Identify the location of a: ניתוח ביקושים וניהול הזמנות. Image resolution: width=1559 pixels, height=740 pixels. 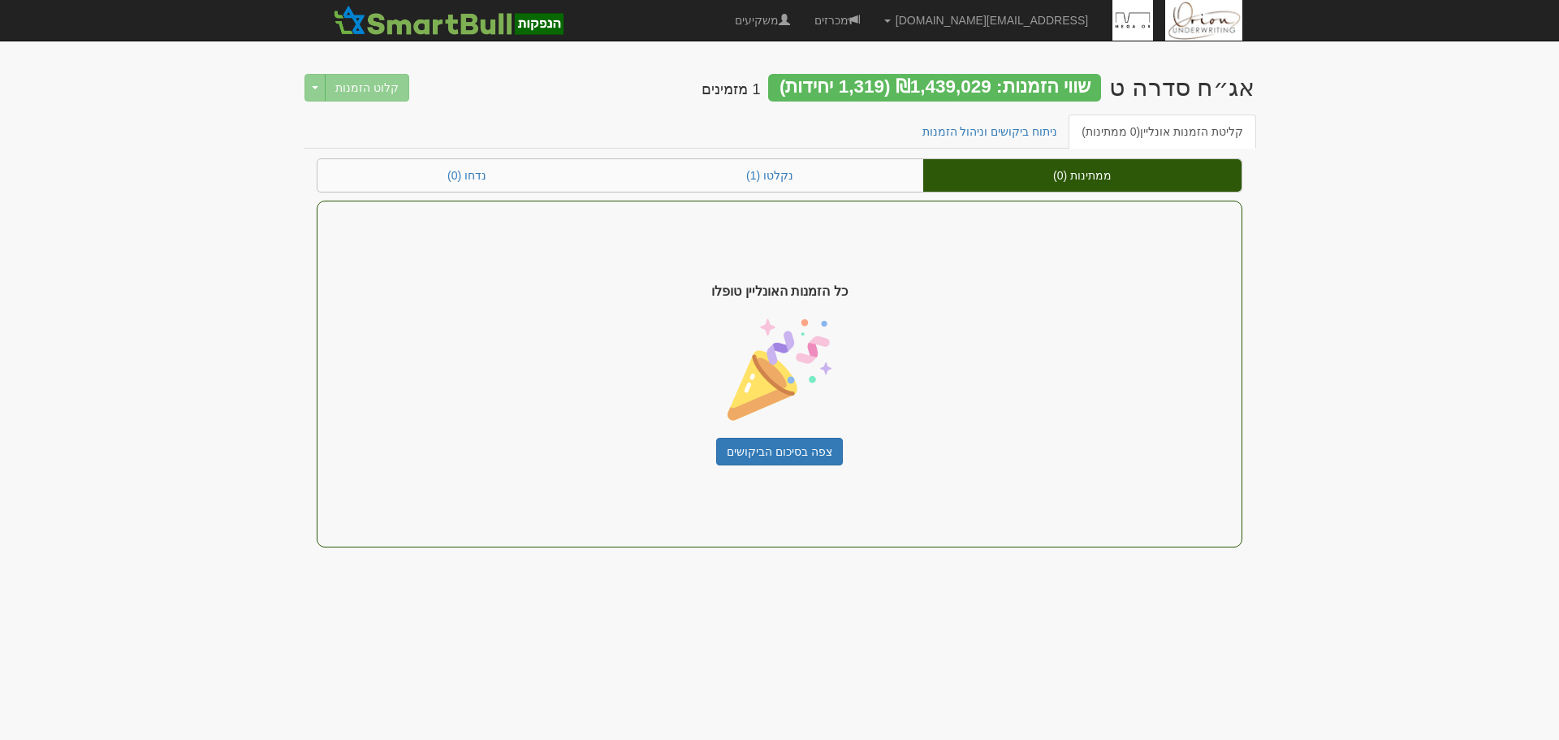
(990, 132).